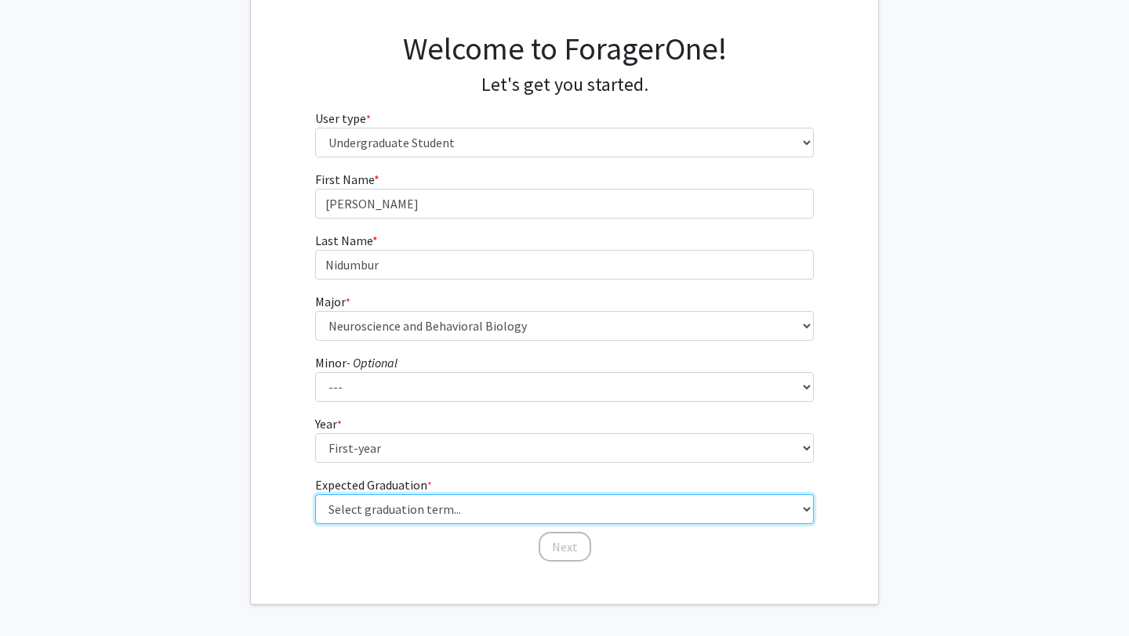 Image resolution: width=1129 pixels, height=636 pixels. What do you see at coordinates (343, 241) in the screenshot?
I see `span: Last Name` at bounding box center [343, 241].